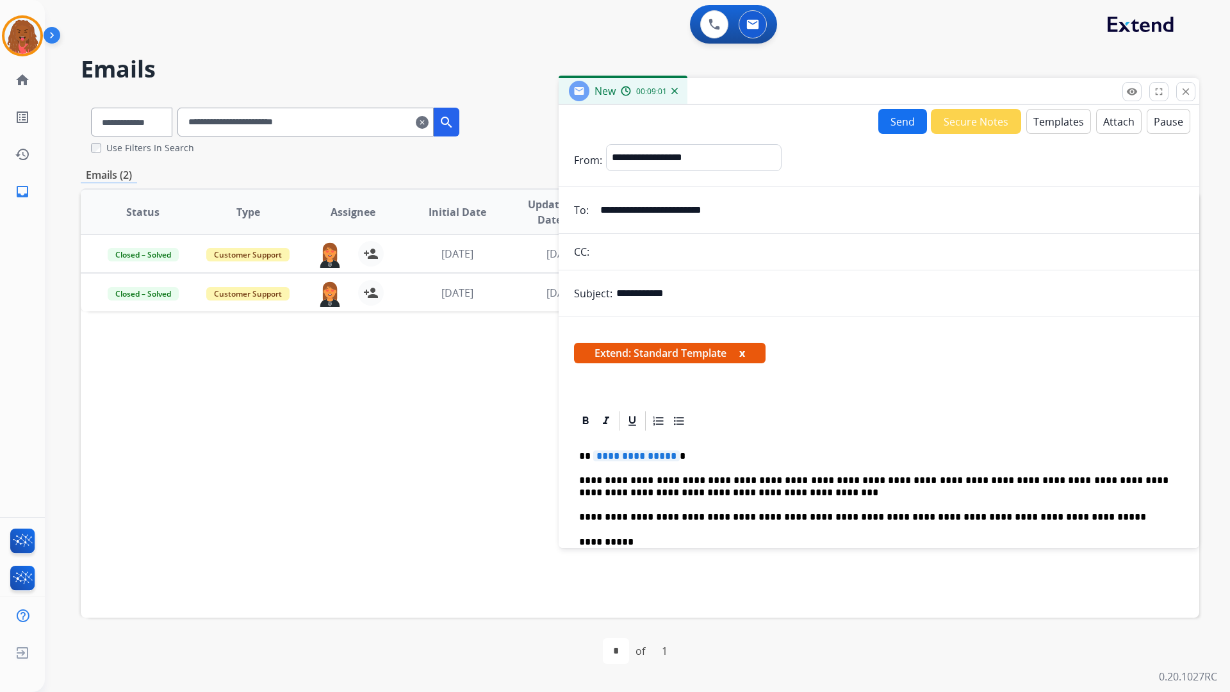 This screenshot has height=692, width=1230. What do you see at coordinates (447, 122) in the screenshot?
I see `mat-icon: search` at bounding box center [447, 122].